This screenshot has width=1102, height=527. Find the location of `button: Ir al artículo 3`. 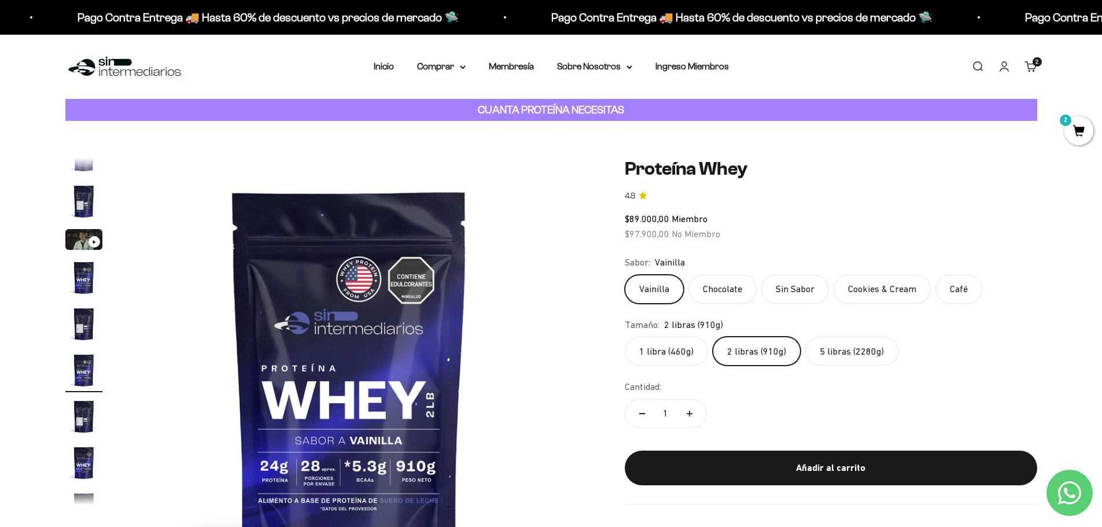

button: Ir al artículo 3 is located at coordinates (84, 241).